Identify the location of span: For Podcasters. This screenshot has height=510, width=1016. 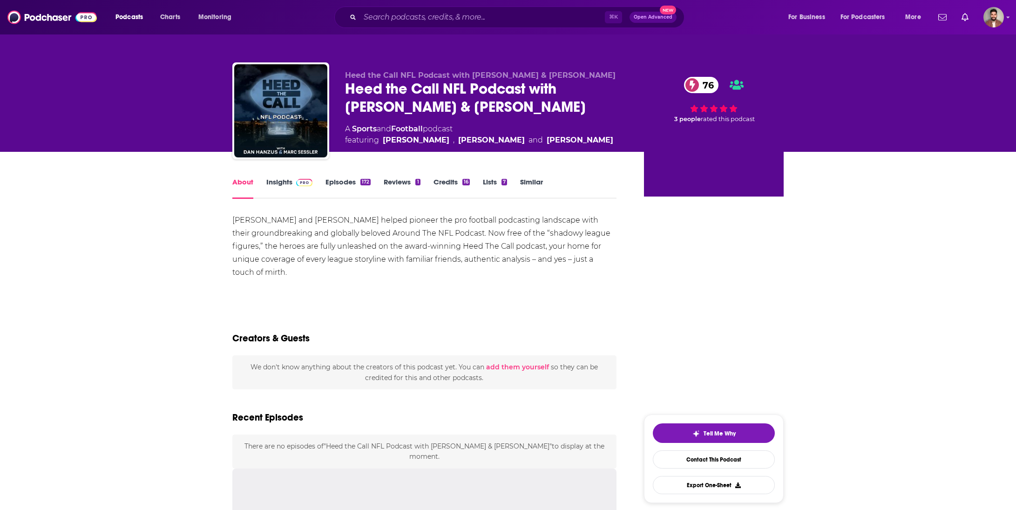
(863, 17).